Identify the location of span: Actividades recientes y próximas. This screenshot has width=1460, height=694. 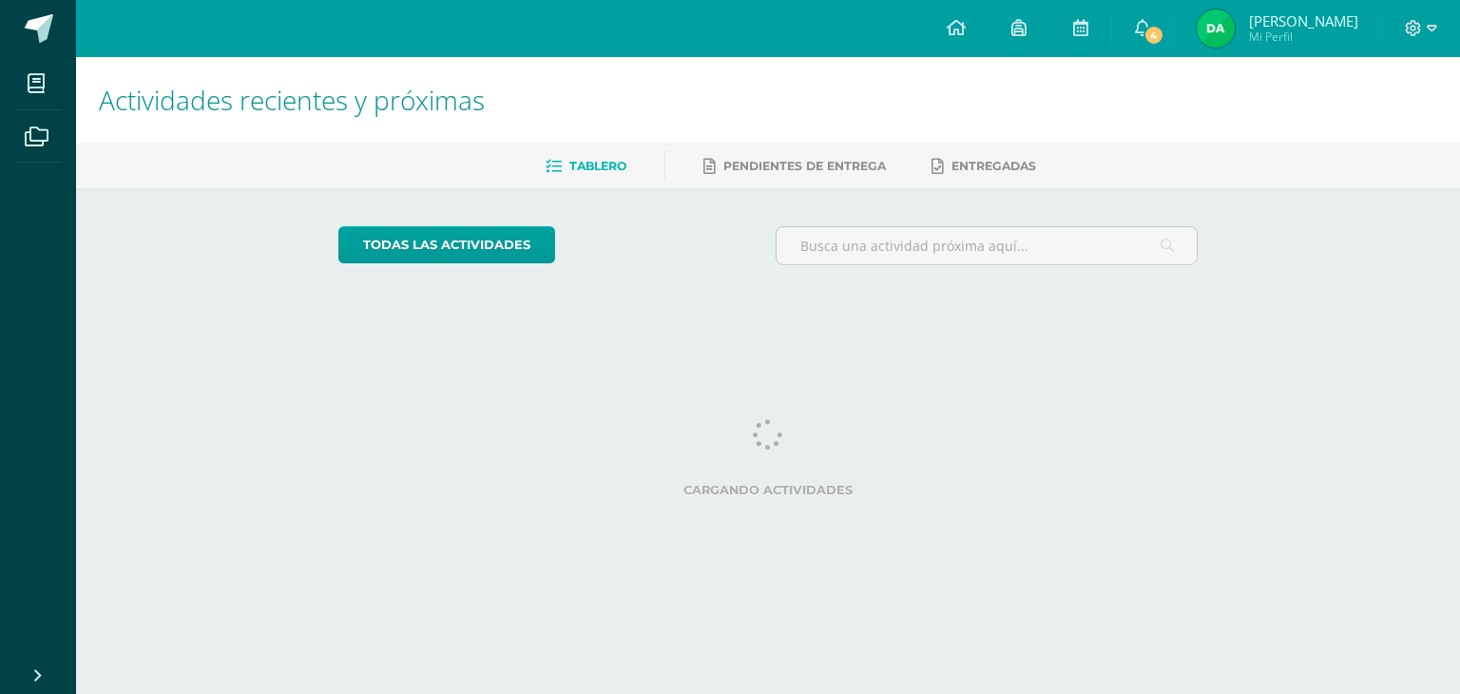
(292, 100).